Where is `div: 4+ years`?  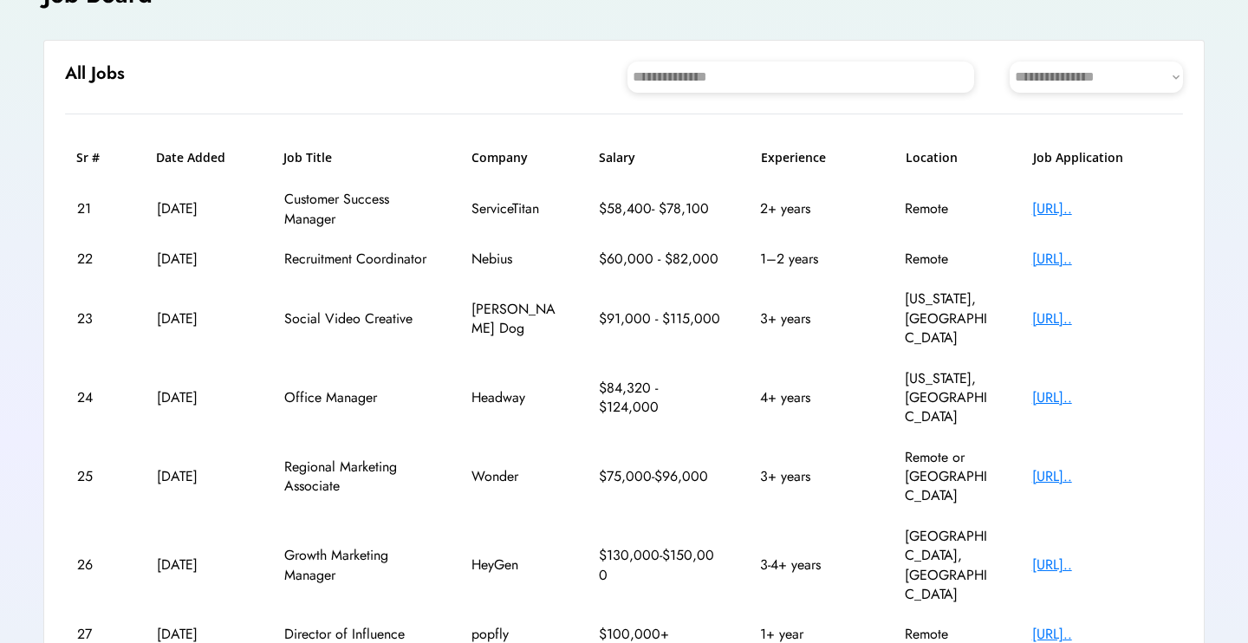
div: 4+ years is located at coordinates (812, 398).